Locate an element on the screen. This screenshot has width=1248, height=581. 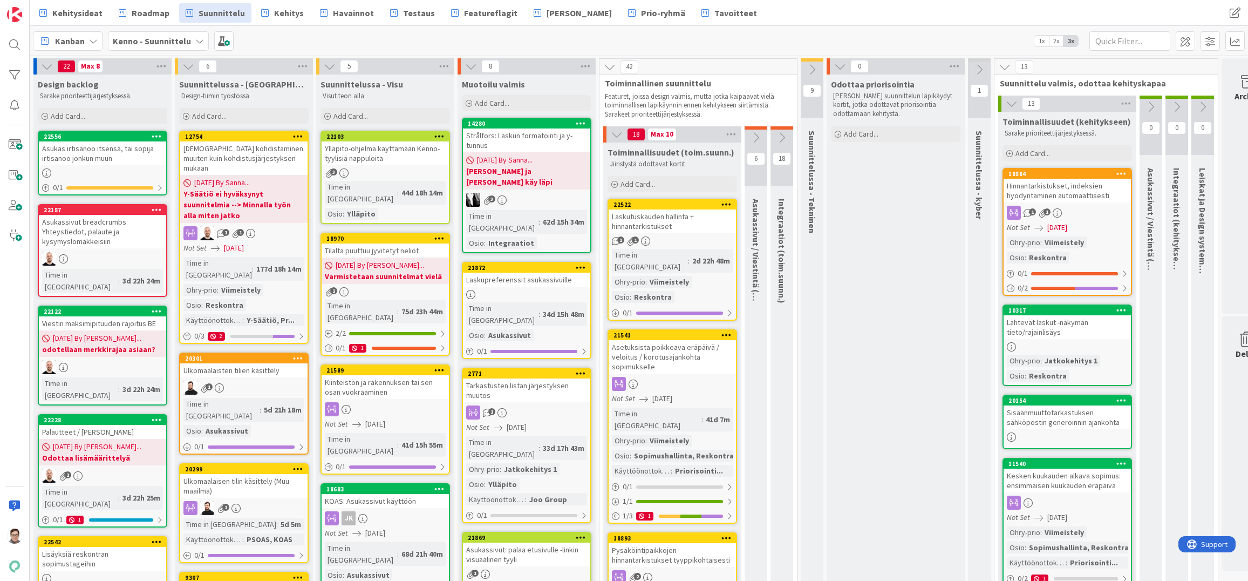
div: 22103 is located at coordinates (388, 137).